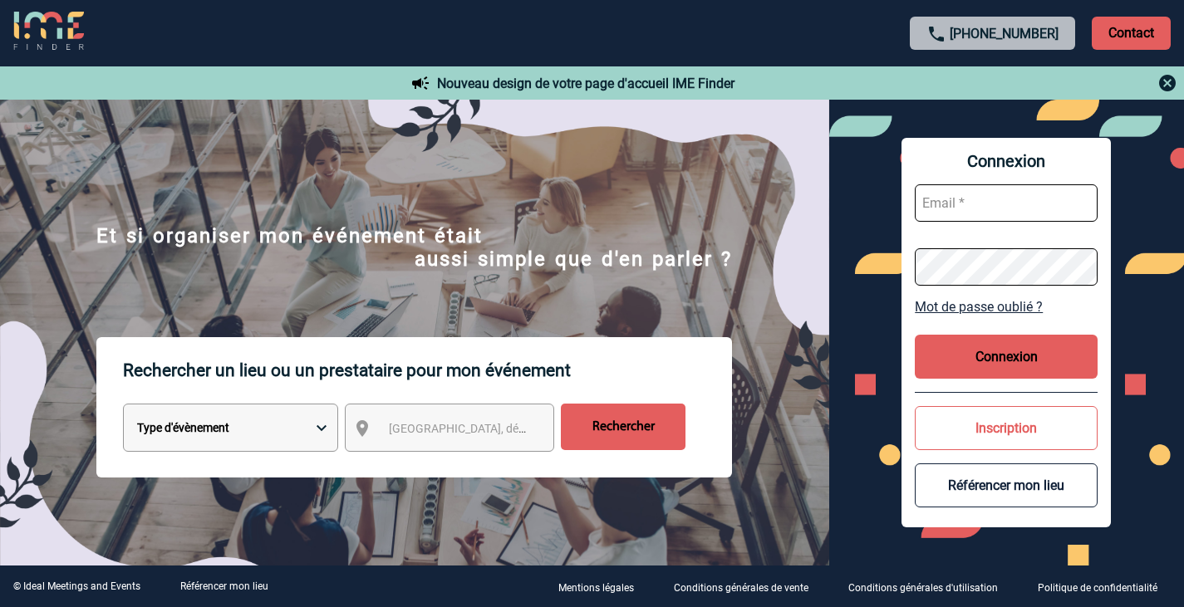 The height and width of the screenshot is (607, 1184). What do you see at coordinates (741, 588) in the screenshot?
I see `p: Conditions générales de vente` at bounding box center [741, 588].